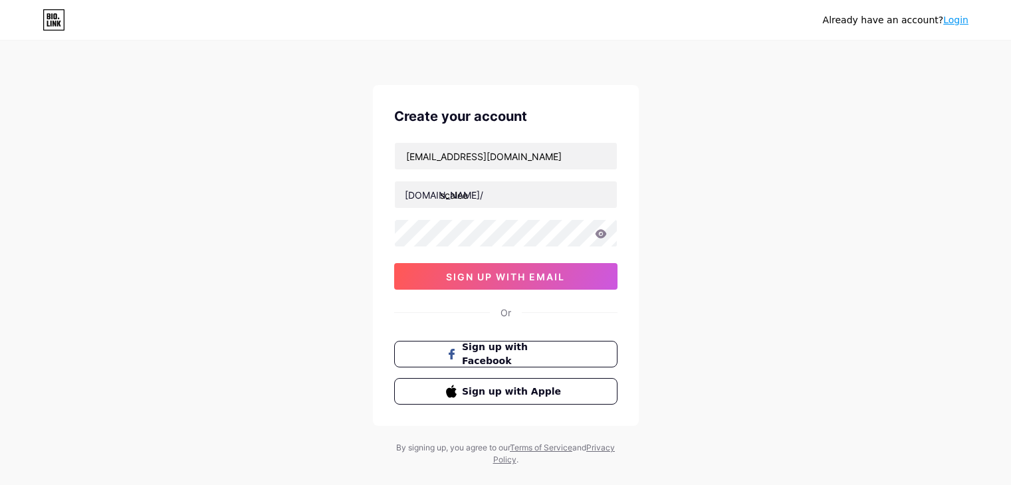  Describe the element at coordinates (506, 276) in the screenshot. I see `button: sign up with email` at that location.